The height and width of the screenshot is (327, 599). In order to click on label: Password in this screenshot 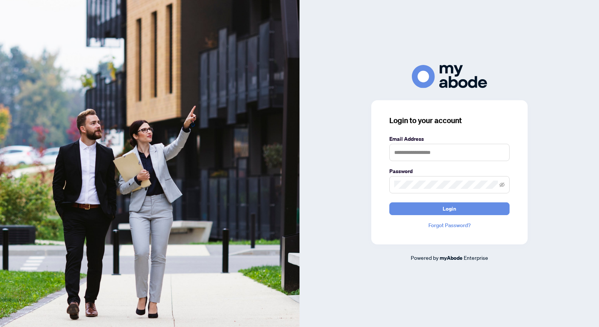, I will do `click(450, 171)`.